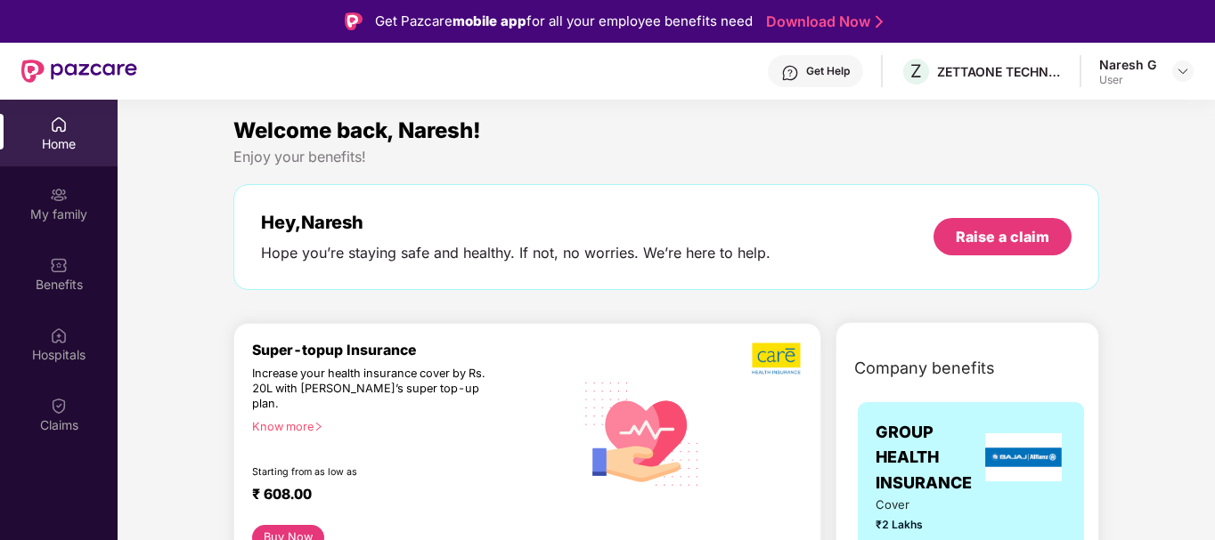 This screenshot has height=540, width=1215. I want to click on img: Logo, so click(353, 21).